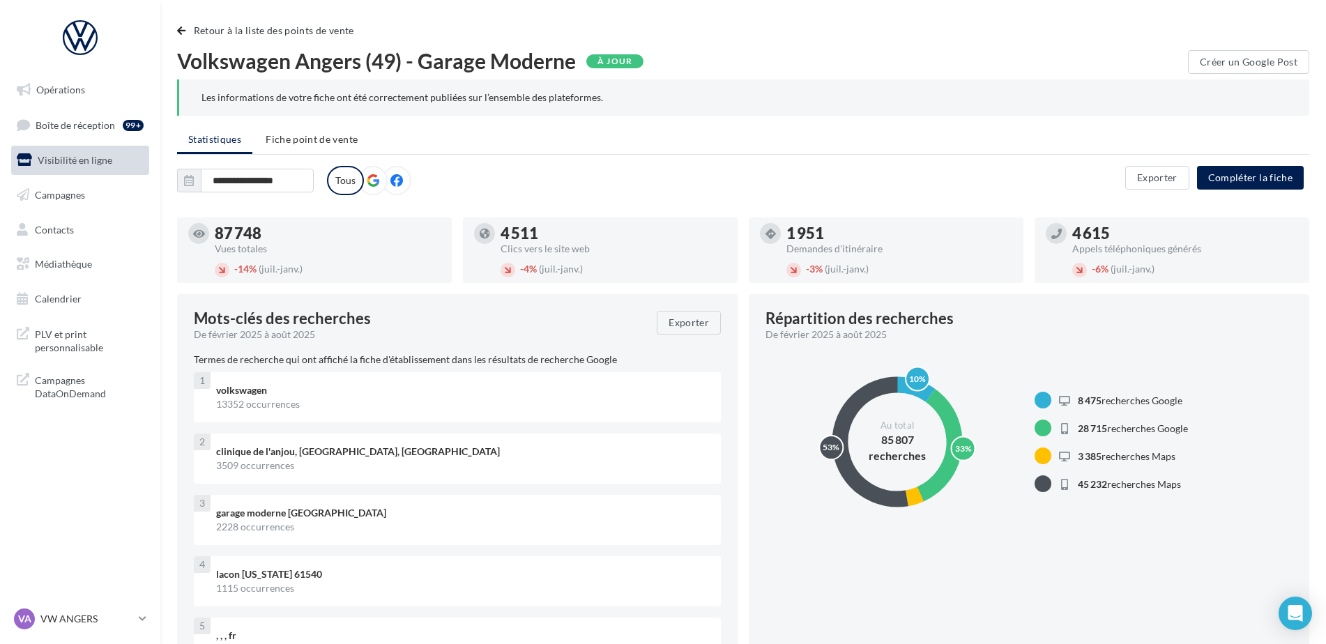  Describe the element at coordinates (75, 160) in the screenshot. I see `span: Visibilité en ligne` at that location.